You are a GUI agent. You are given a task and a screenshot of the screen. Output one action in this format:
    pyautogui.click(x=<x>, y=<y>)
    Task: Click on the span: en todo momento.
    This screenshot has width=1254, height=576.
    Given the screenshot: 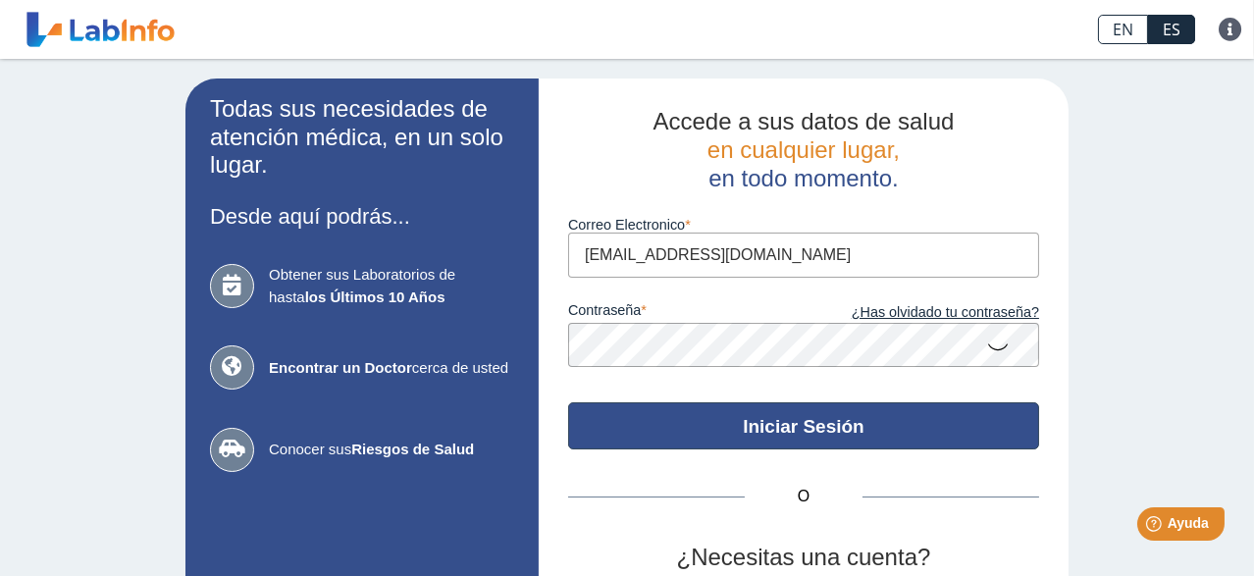 What is the action you would take?
    pyautogui.click(x=803, y=178)
    